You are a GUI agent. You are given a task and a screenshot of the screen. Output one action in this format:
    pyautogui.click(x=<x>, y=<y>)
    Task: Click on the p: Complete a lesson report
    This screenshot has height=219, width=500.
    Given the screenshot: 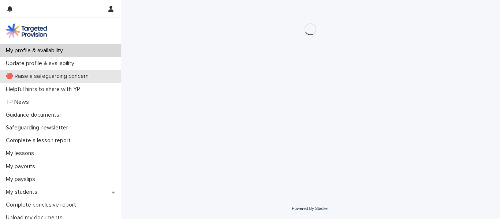 What is the action you would take?
    pyautogui.click(x=40, y=141)
    